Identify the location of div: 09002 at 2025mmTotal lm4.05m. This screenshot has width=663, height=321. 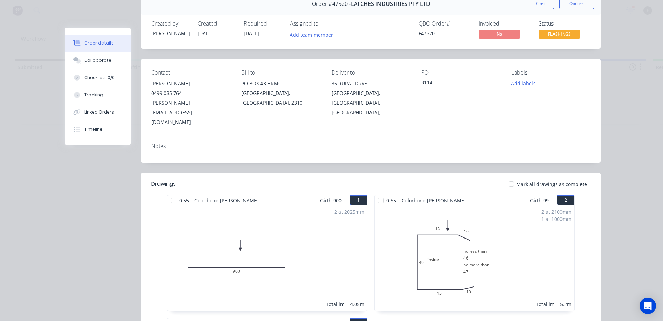
(267, 258).